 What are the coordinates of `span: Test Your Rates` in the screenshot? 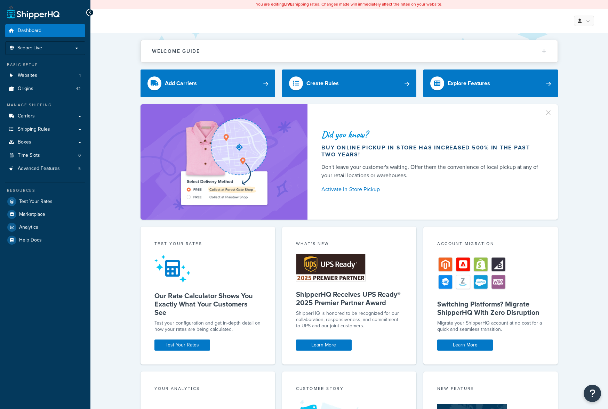 It's located at (36, 202).